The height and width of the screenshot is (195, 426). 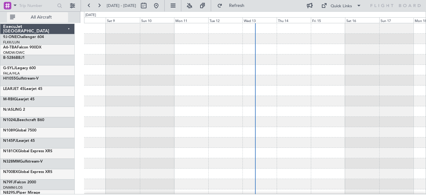 I want to click on span: G-SYLJ, so click(x=9, y=68).